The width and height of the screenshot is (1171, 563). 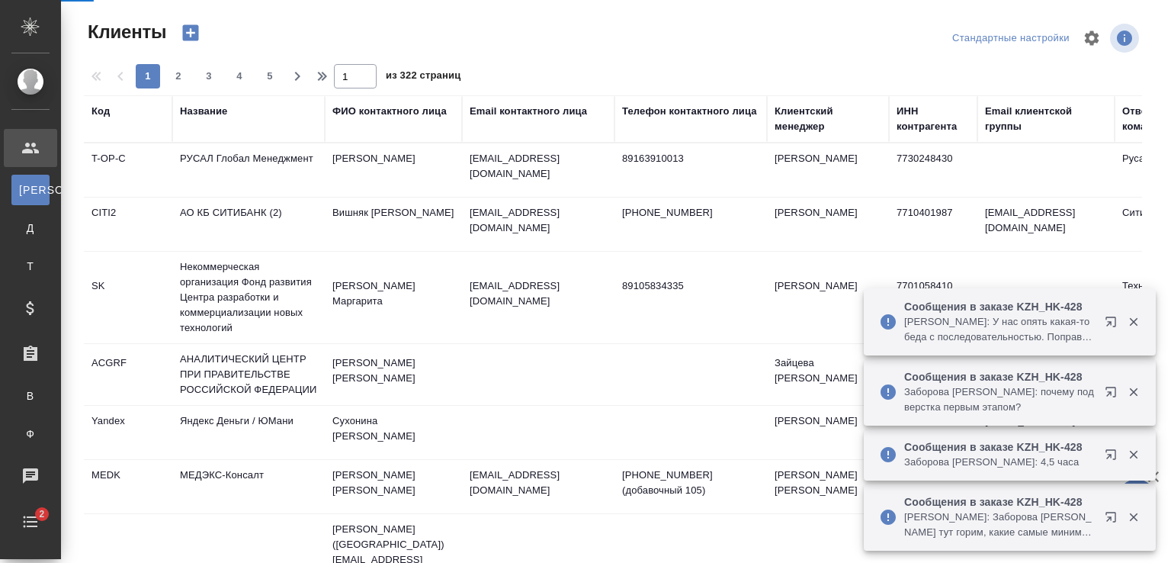 I want to click on p: 89163910013, so click(x=691, y=159).